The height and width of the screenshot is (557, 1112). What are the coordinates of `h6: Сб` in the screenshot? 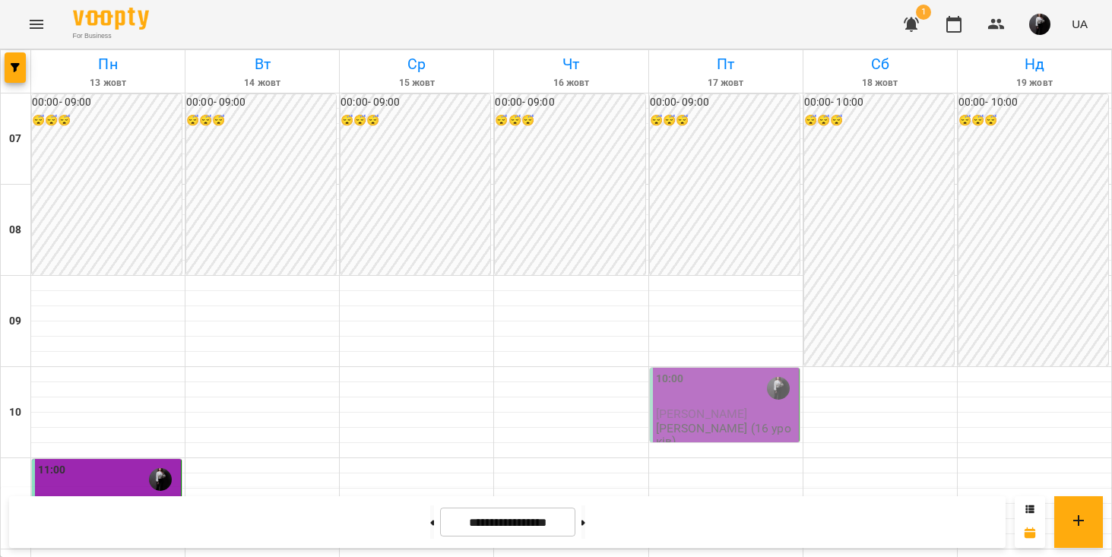 It's located at (880, 64).